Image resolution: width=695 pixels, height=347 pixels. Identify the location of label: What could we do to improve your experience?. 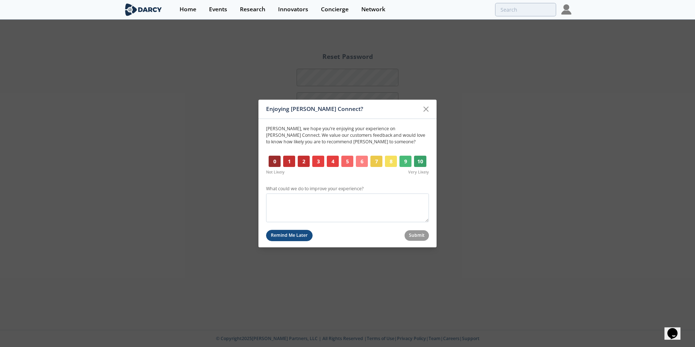
(348, 189).